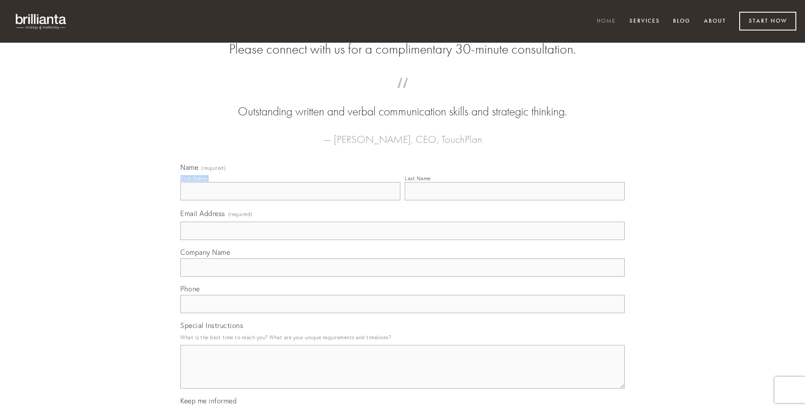 This screenshot has height=409, width=805. I want to click on p: What is the best time to reach you? What are your unique requirements and timelines?, so click(402, 337).